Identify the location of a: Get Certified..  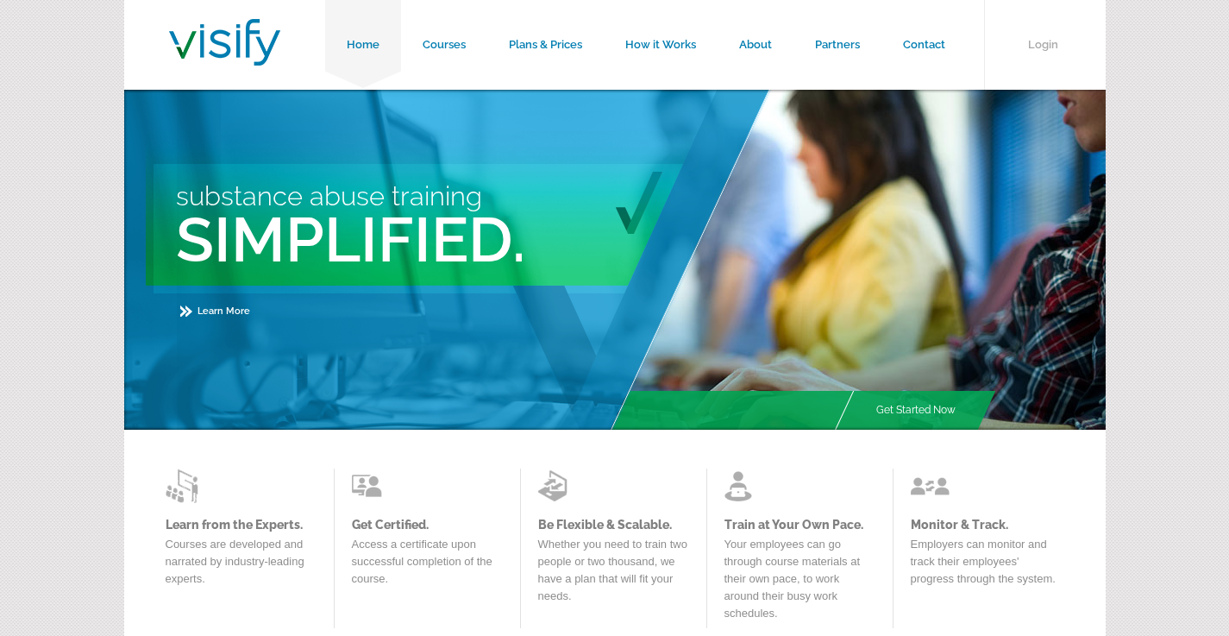
(427, 525).